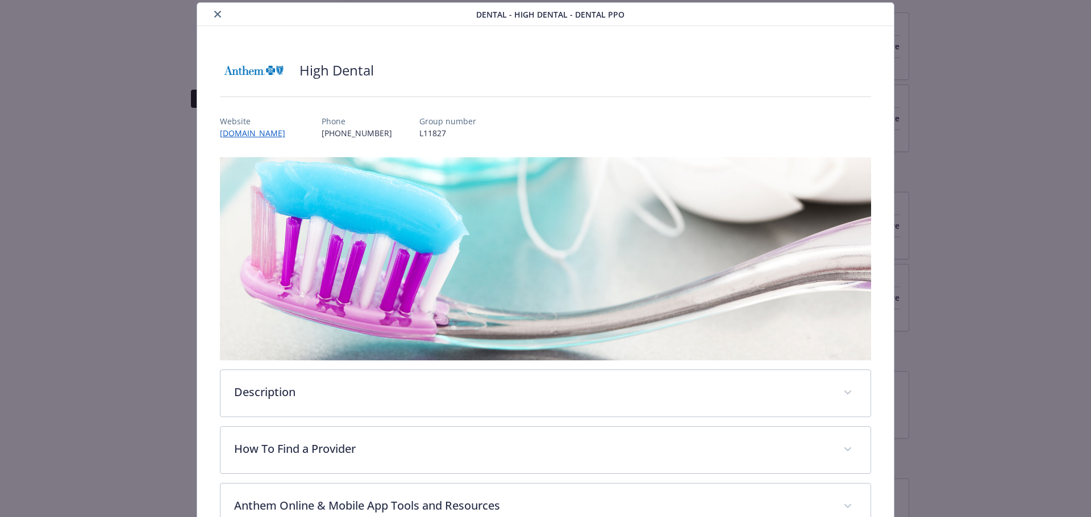  I want to click on h2: High Dental, so click(336, 70).